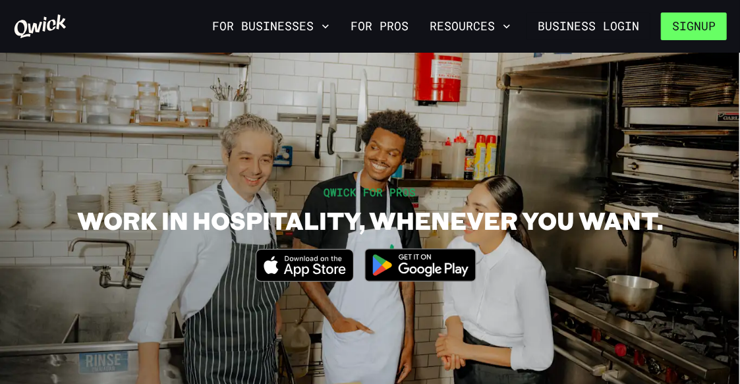 The image size is (740, 384). What do you see at coordinates (589, 26) in the screenshot?
I see `a: Business Login` at bounding box center [589, 26].